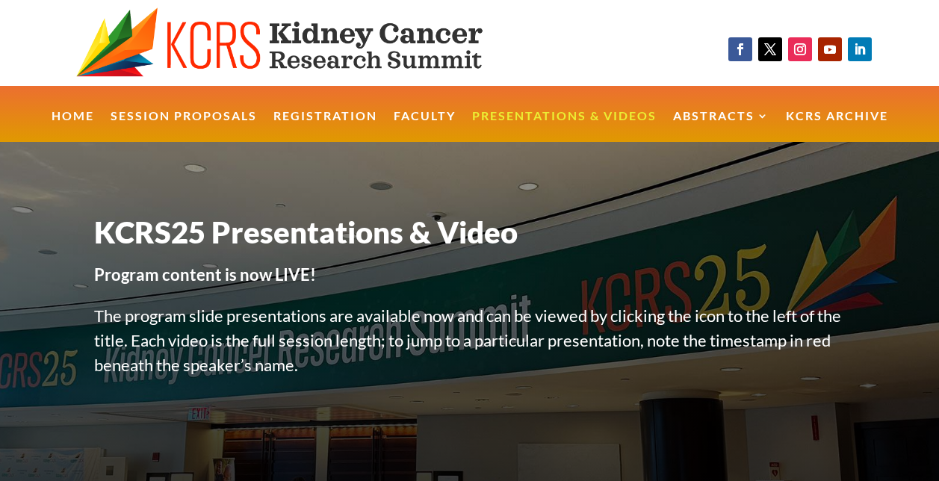  I want to click on a: Registration, so click(325, 126).